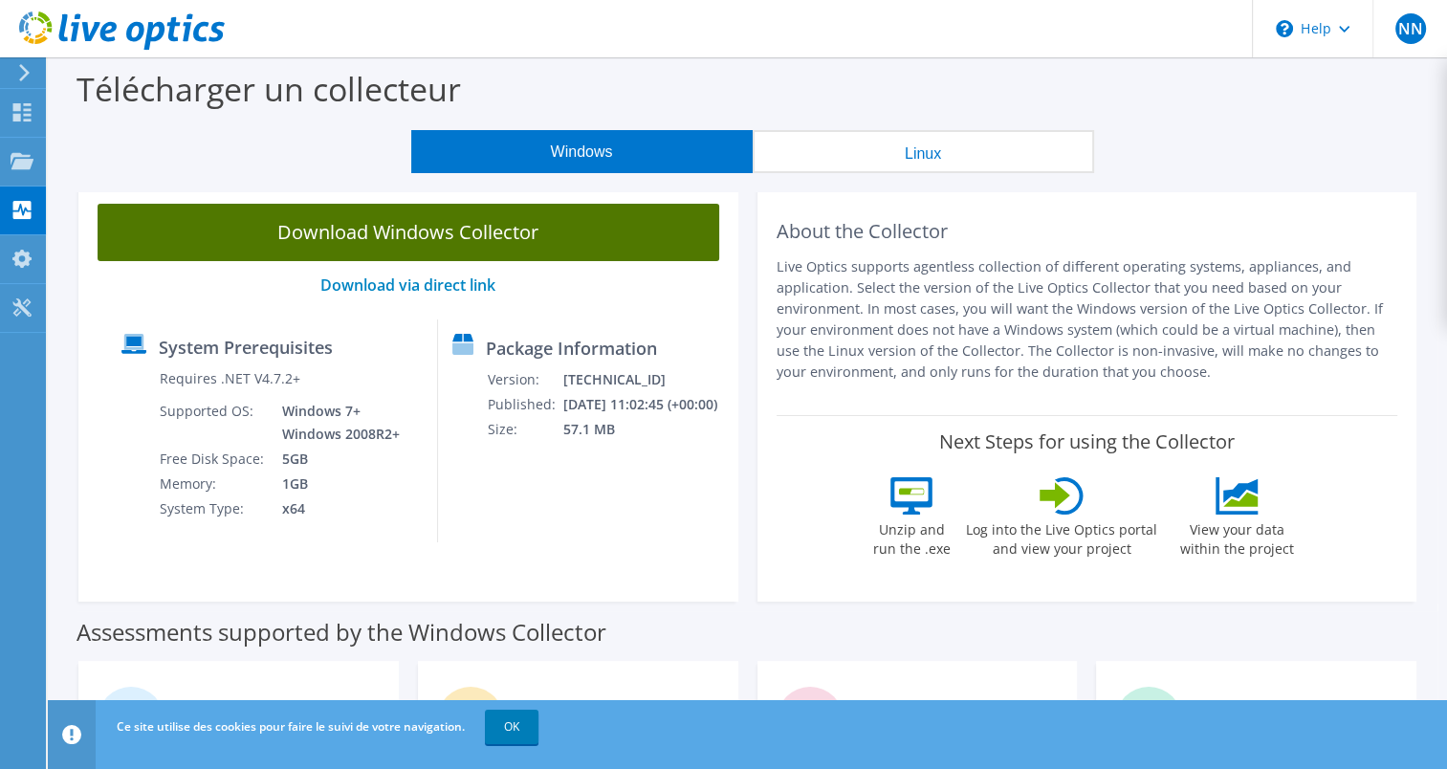  Describe the element at coordinates (213, 484) in the screenshot. I see `td: Memory:` at that location.